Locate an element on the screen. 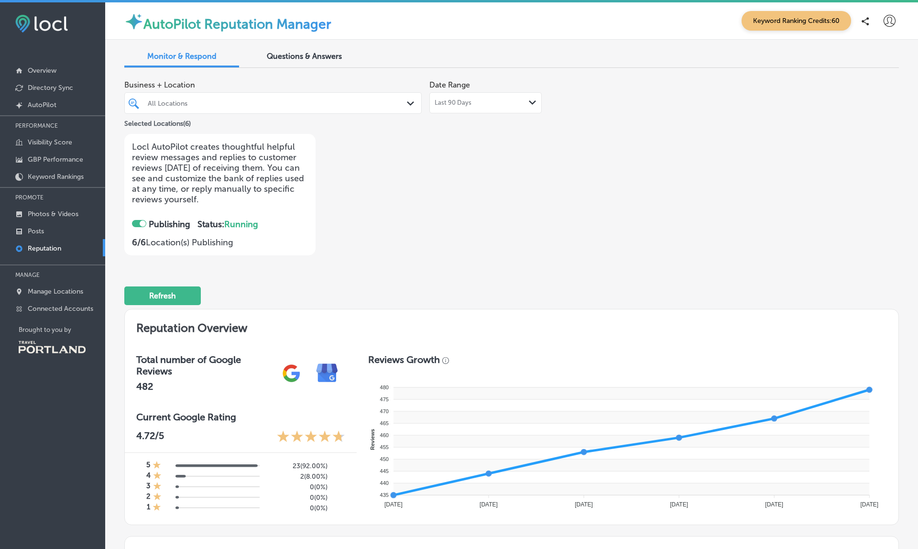  h5: 23 ( 92.00% ) is located at coordinates (298, 466).